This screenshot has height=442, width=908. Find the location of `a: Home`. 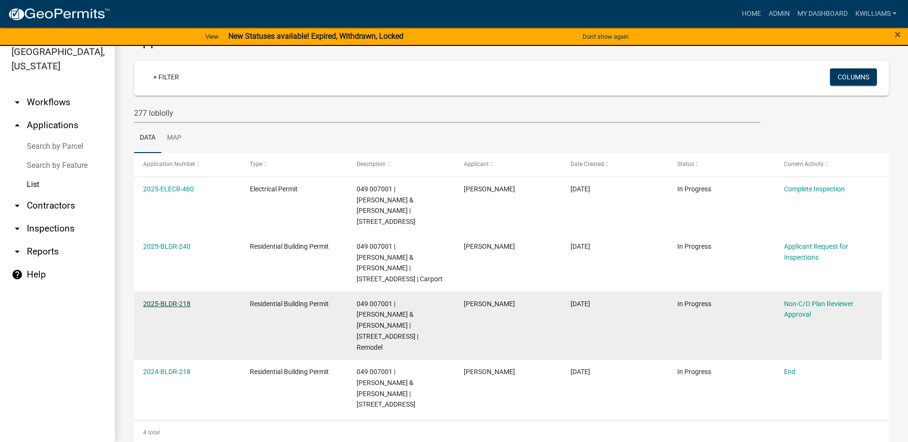

a: Home is located at coordinates (751, 14).